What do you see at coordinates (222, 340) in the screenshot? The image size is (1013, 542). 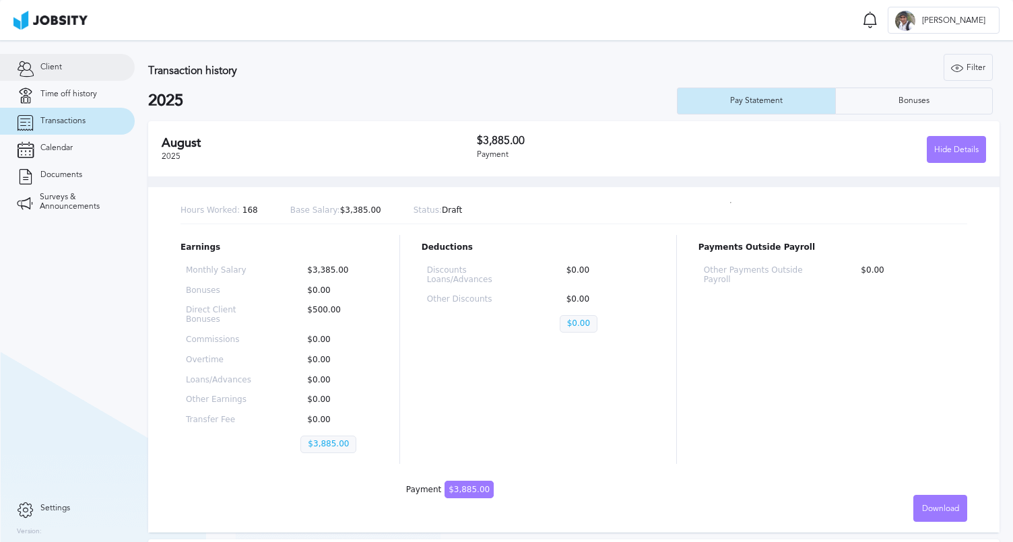 I see `p: Commissions` at bounding box center [222, 340].